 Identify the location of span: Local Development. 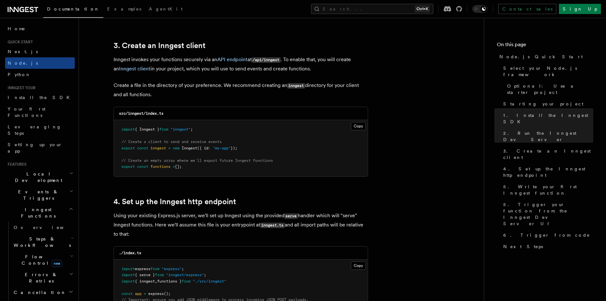
(37, 177).